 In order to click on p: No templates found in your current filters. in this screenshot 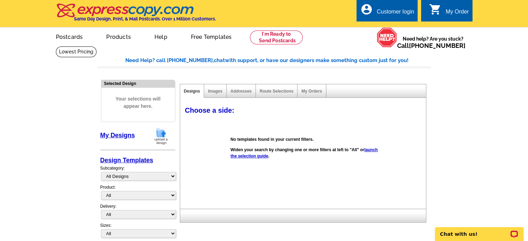, I will do `click(304, 139)`.